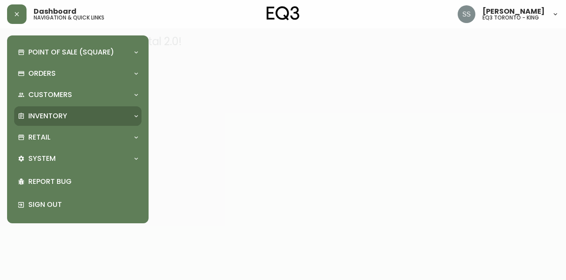 This screenshot has width=566, height=280. I want to click on h5: navigation & quick links, so click(69, 18).